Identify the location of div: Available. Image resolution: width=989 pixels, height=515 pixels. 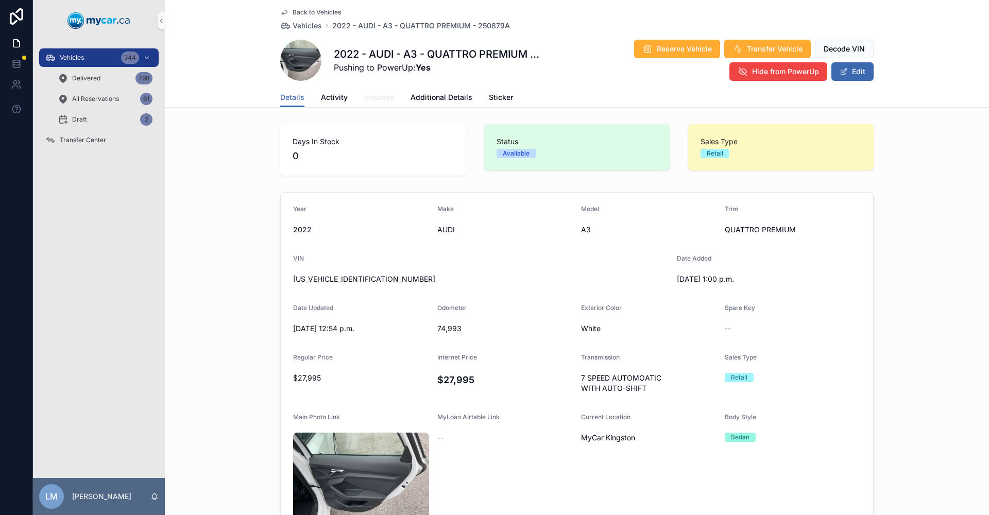
(516, 153).